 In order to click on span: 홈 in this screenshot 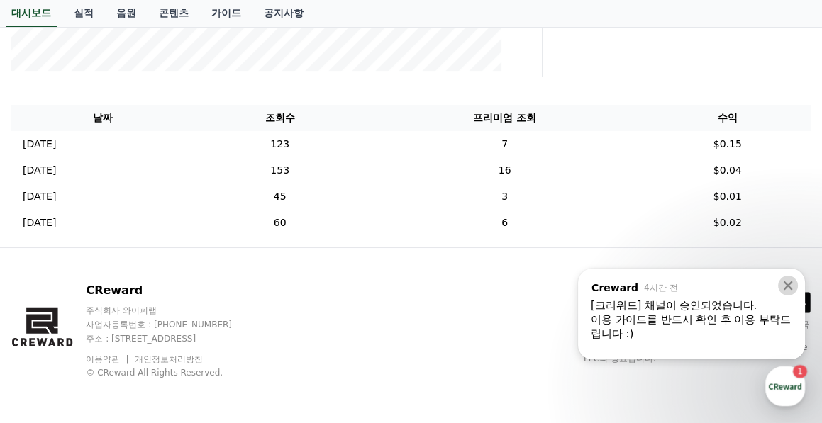, I will do `click(49, 332)`.